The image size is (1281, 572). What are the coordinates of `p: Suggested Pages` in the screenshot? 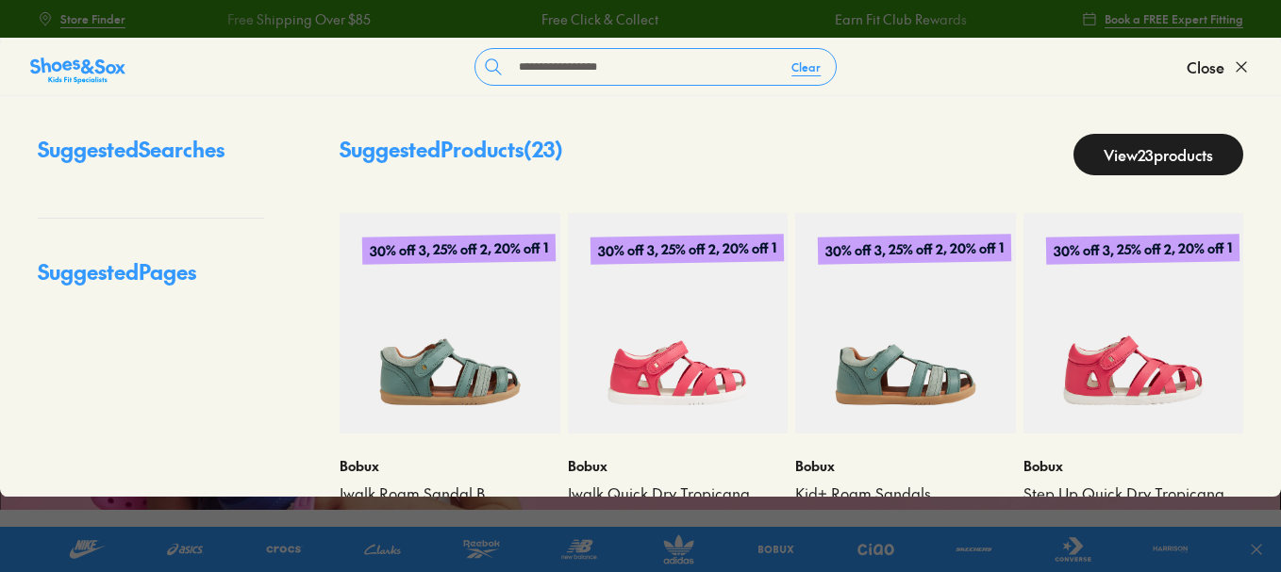 It's located at (151, 279).